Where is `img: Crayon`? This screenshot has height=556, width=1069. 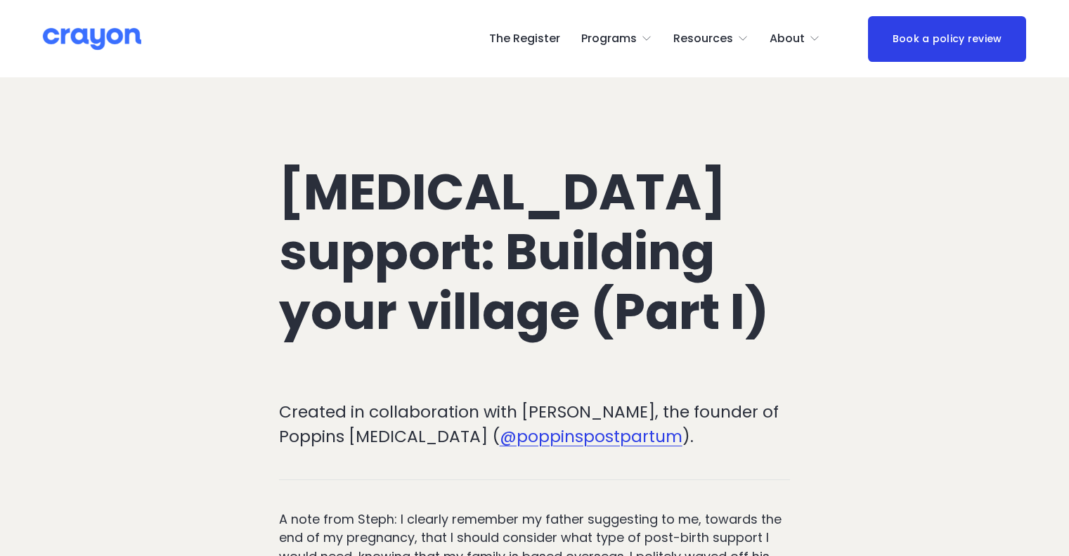 img: Crayon is located at coordinates (92, 39).